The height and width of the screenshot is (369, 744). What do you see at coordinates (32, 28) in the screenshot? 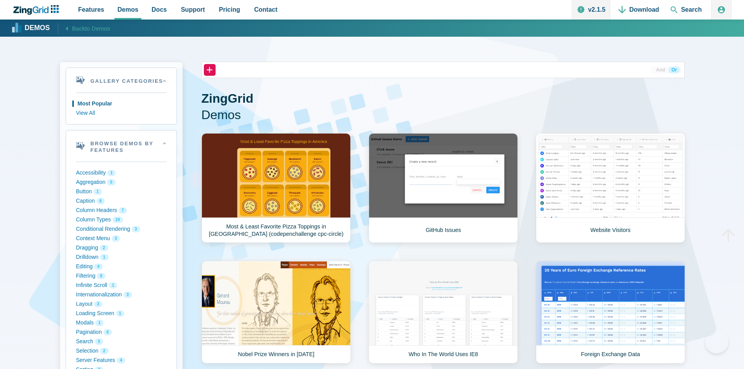
I see `a: Demos` at bounding box center [32, 28].